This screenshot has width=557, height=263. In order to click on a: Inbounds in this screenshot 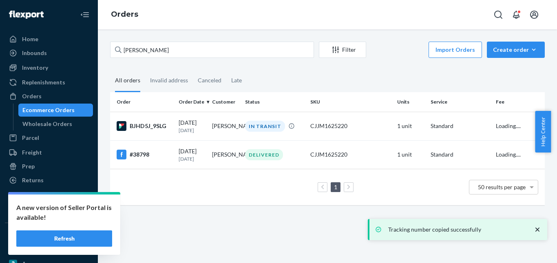, I will do `click(49, 53)`.